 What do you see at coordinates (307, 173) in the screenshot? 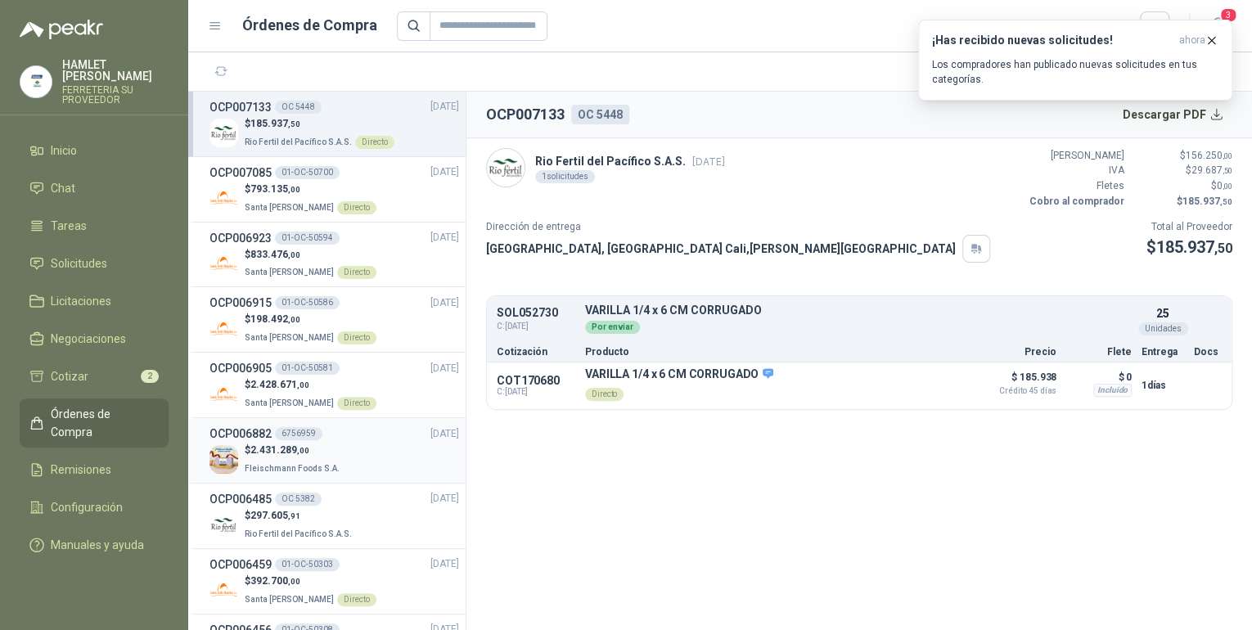
I see `div: 01-OC-50700` at bounding box center [307, 173].